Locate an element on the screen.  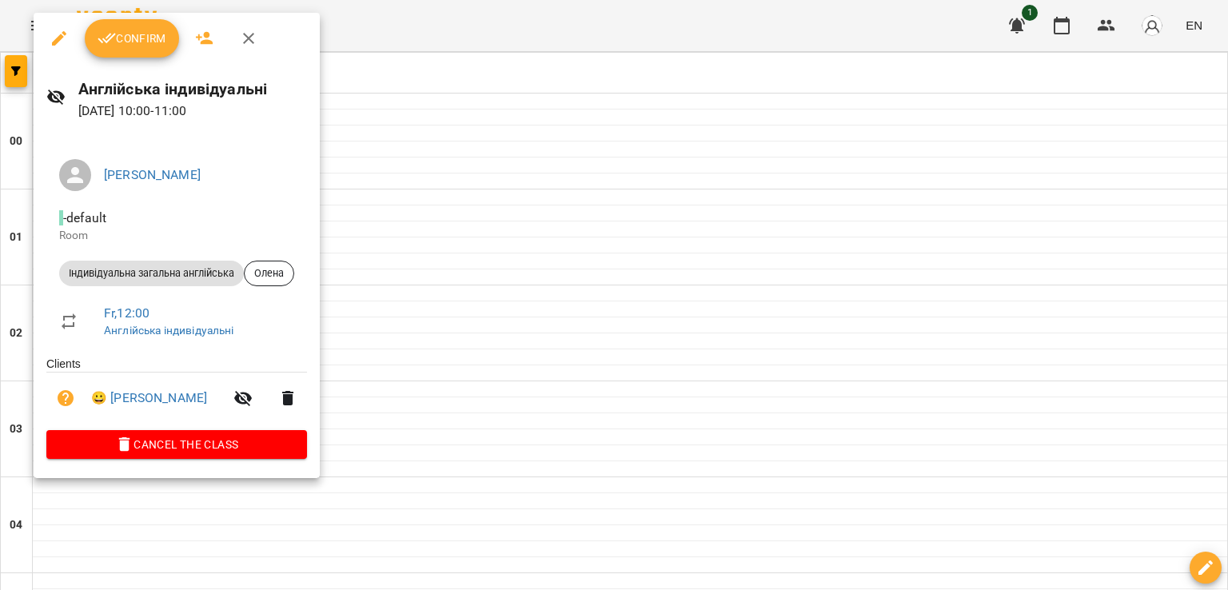
span: Індивідуальна загальна англійська is located at coordinates (151, 273).